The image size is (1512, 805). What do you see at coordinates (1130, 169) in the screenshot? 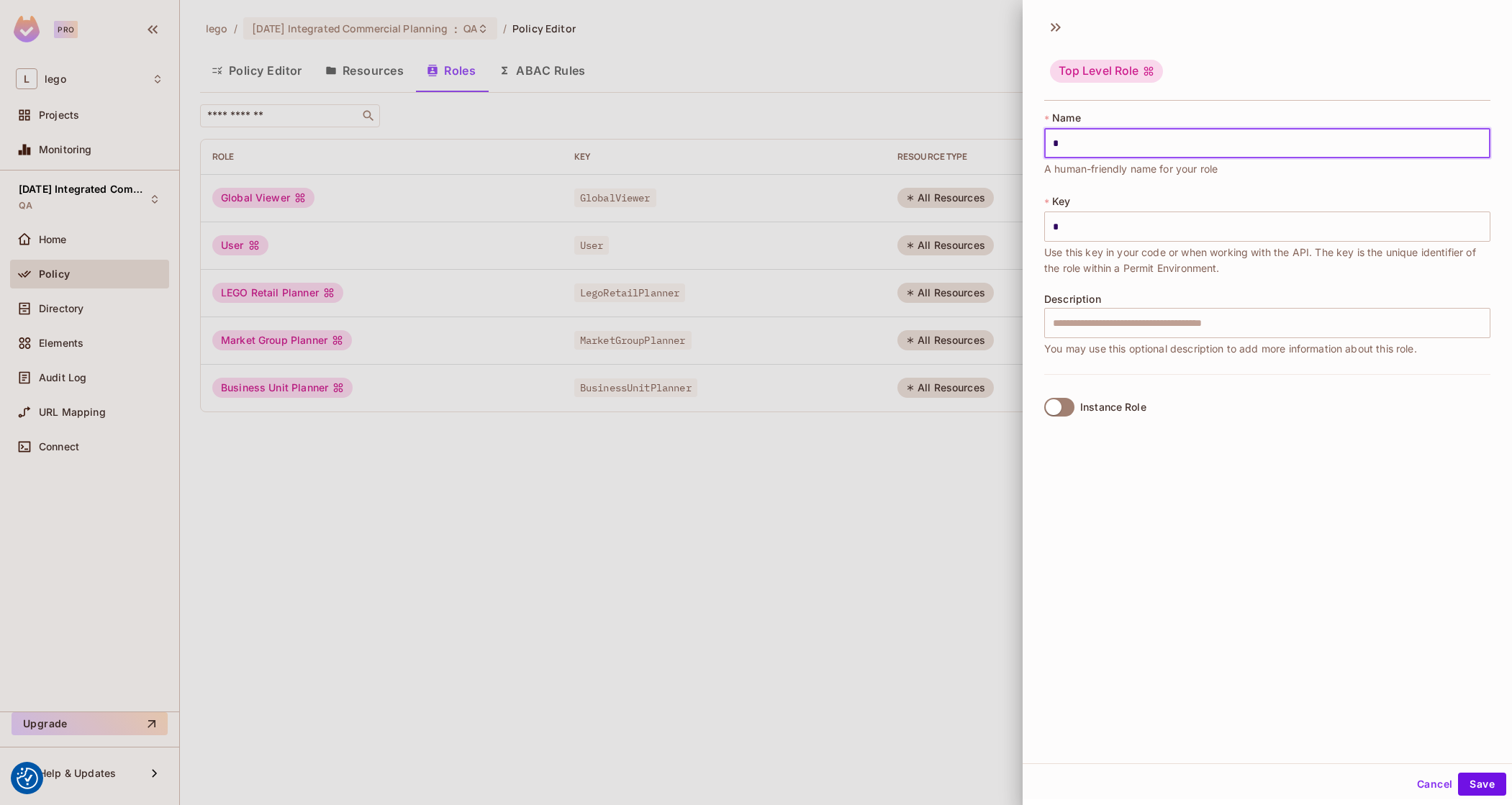
I see `span: A human-friendly name for your role` at bounding box center [1130, 169].